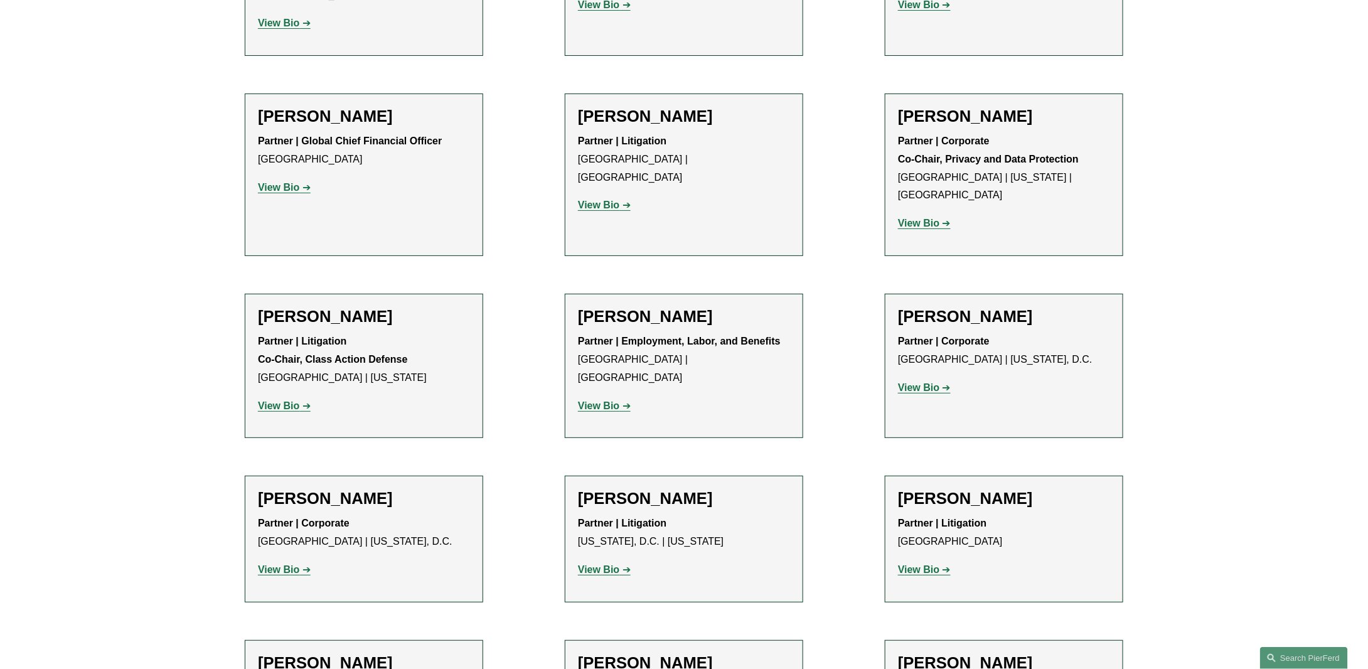 This screenshot has height=669, width=1368. What do you see at coordinates (679, 341) in the screenshot?
I see `strong: Partner | Employment, Labor, and Benefits` at bounding box center [679, 341].